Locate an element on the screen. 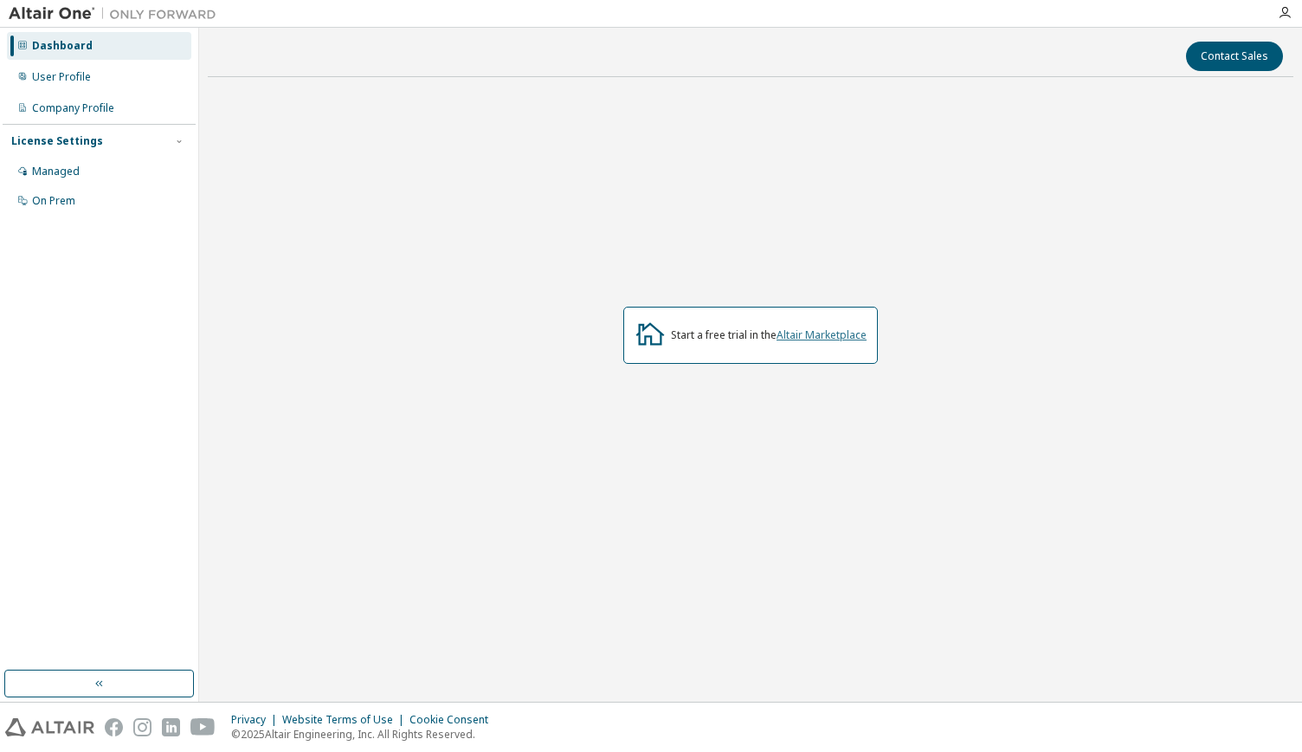 This screenshot has width=1302, height=752. div: On Prem is located at coordinates (54, 201).